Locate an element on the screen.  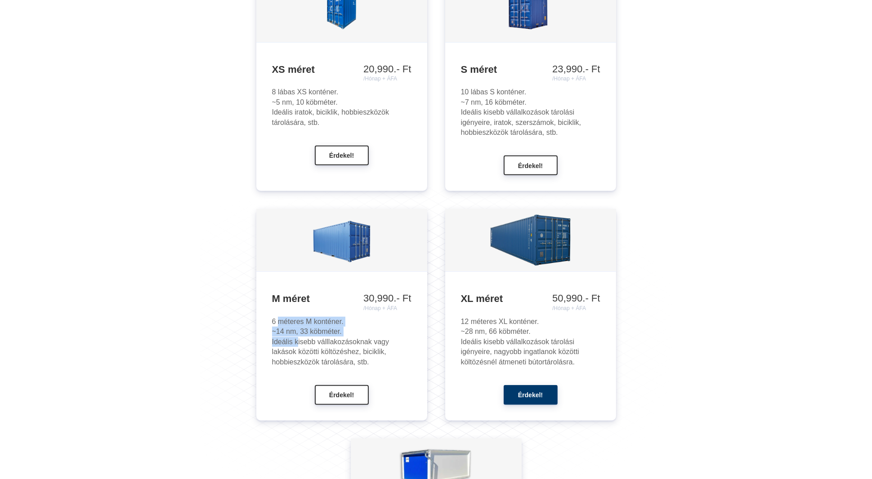
div: 20,990.- Ft is located at coordinates (387, 73).